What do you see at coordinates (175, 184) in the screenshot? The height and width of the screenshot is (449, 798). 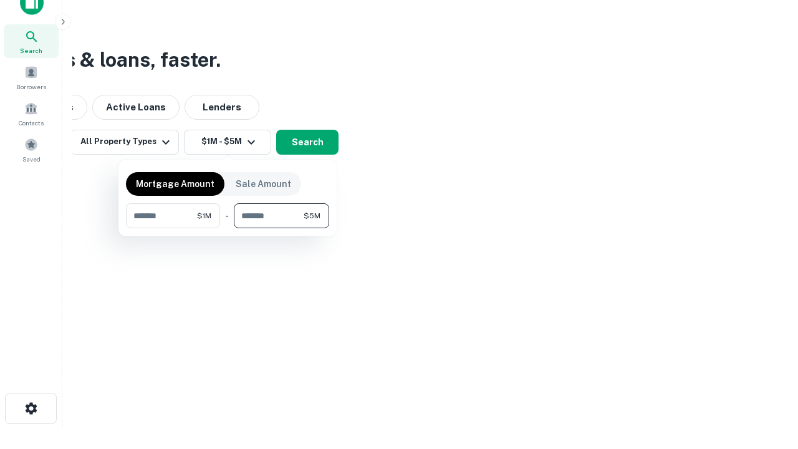 I see `p: Mortgage Amount` at bounding box center [175, 184].